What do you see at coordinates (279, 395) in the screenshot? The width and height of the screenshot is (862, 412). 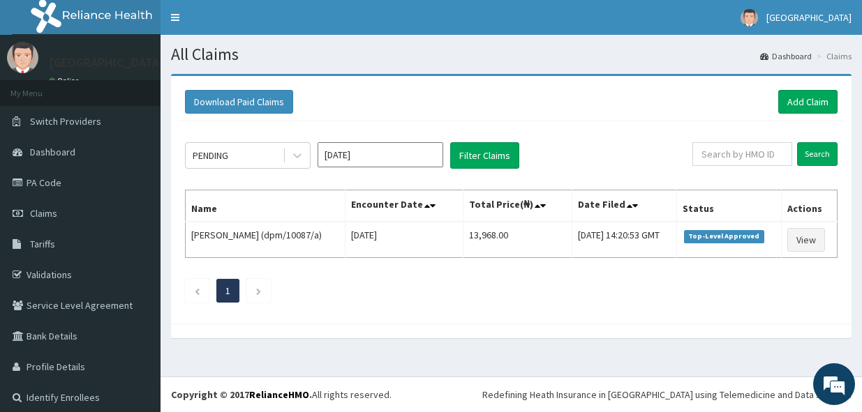 I see `a: RelianceHMO` at bounding box center [279, 395].